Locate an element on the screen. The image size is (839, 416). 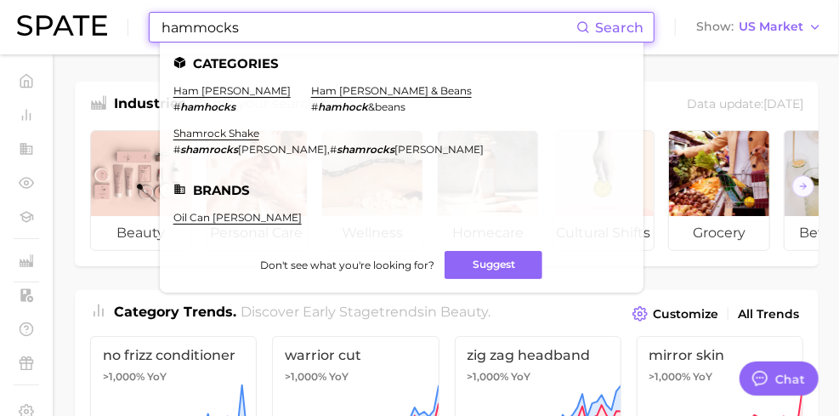
a: beauty is located at coordinates (141, 190).